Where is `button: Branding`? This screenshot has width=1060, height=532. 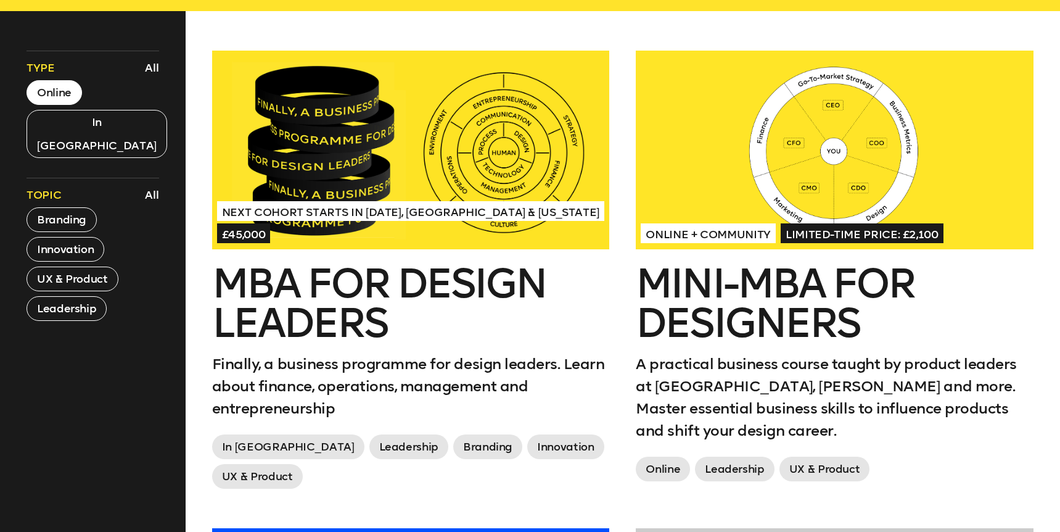 button: Branding is located at coordinates (62, 220).